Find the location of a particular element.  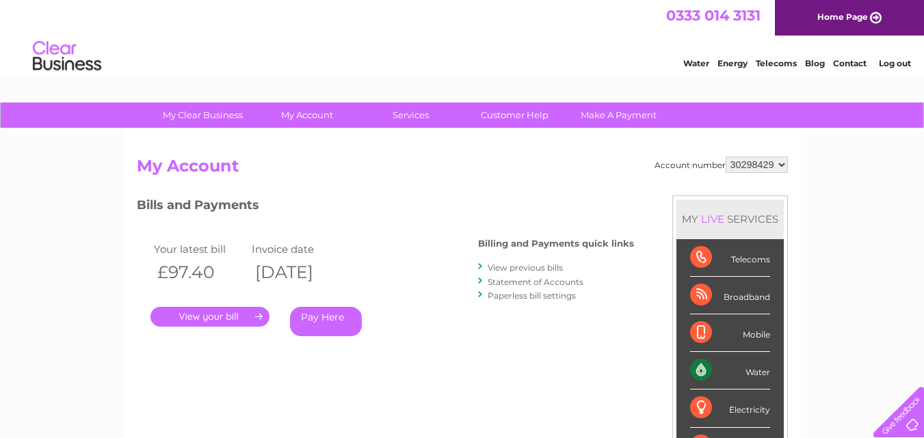

a: View previous bills is located at coordinates (525, 267).